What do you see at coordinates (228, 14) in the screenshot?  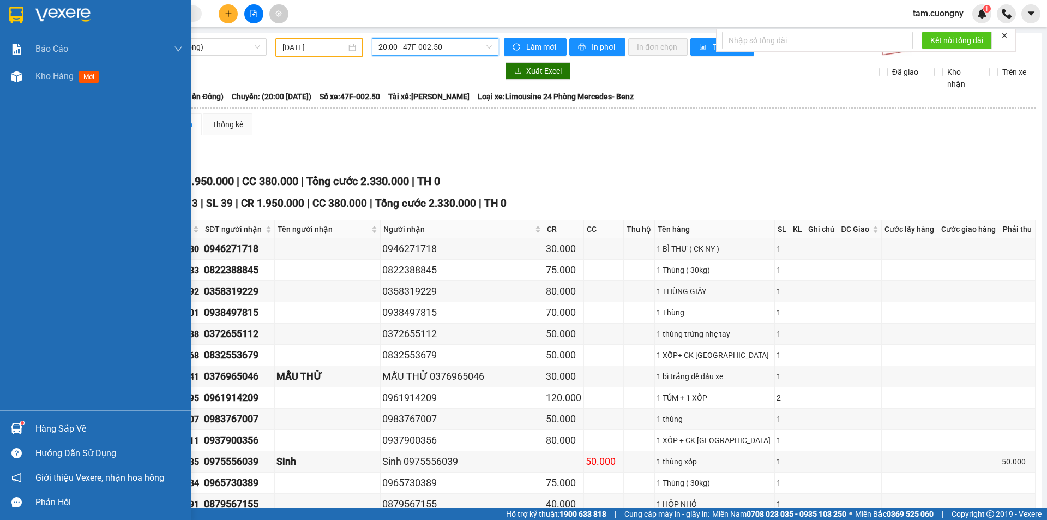 I see `button: plus` at bounding box center [228, 14].